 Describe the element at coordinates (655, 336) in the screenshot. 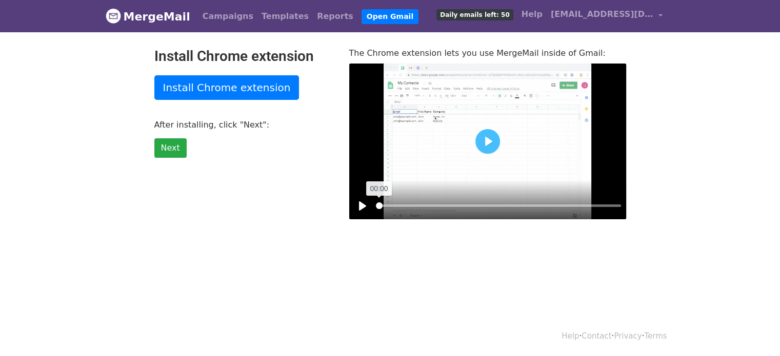

I see `a: Terms` at that location.